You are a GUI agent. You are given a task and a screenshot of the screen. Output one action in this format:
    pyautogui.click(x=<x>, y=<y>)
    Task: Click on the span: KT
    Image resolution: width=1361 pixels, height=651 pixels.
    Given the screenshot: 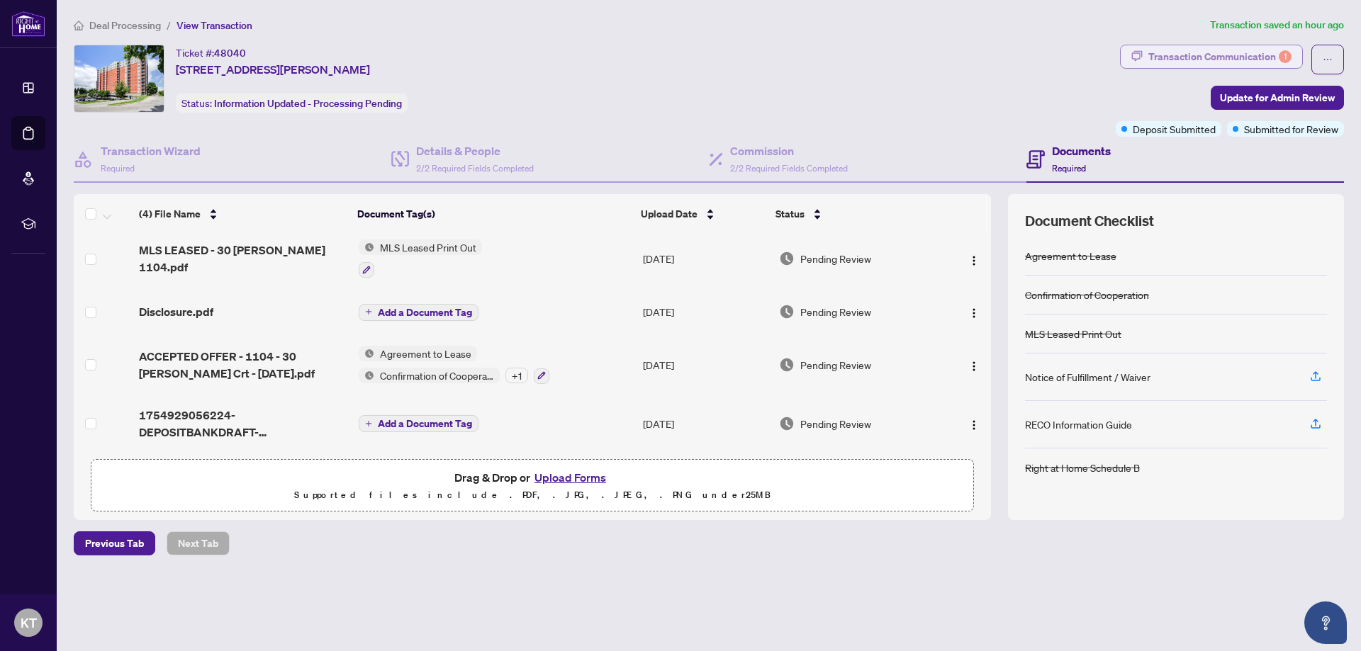 What is the action you would take?
    pyautogui.click(x=28, y=623)
    